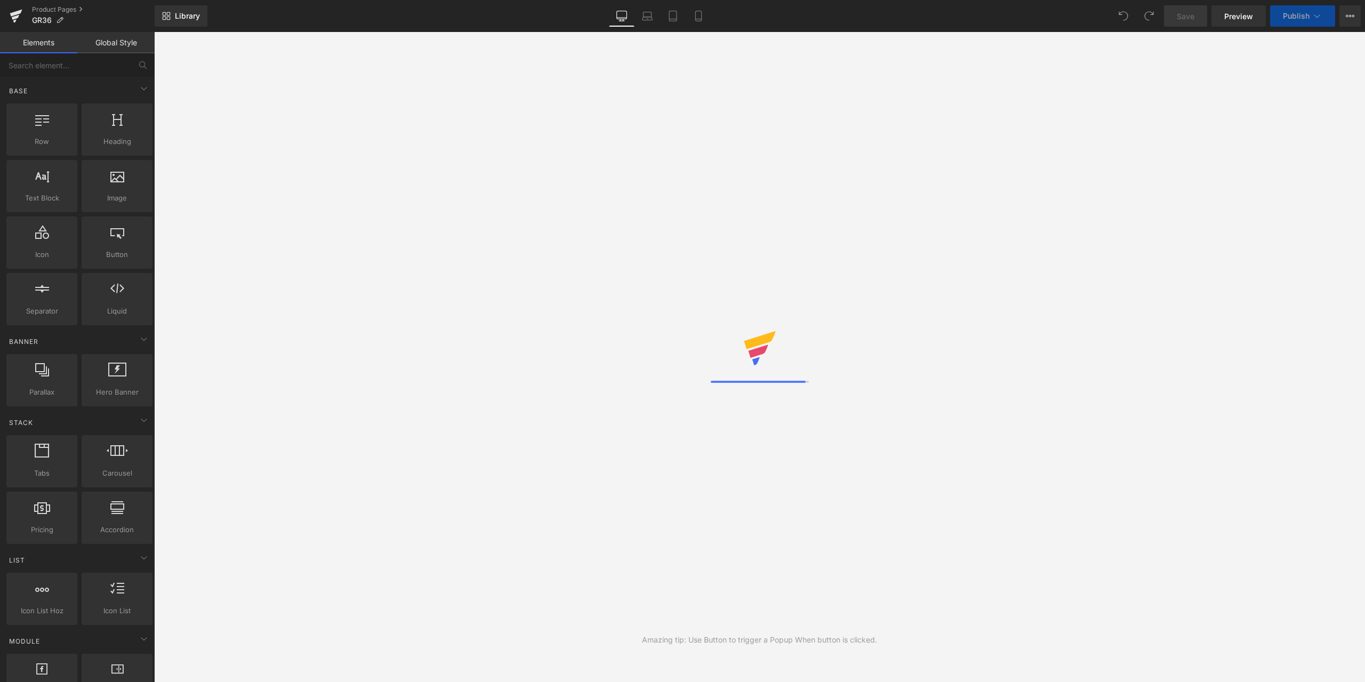 This screenshot has height=682, width=1365. Describe the element at coordinates (116, 43) in the screenshot. I see `a: Global Style` at that location.